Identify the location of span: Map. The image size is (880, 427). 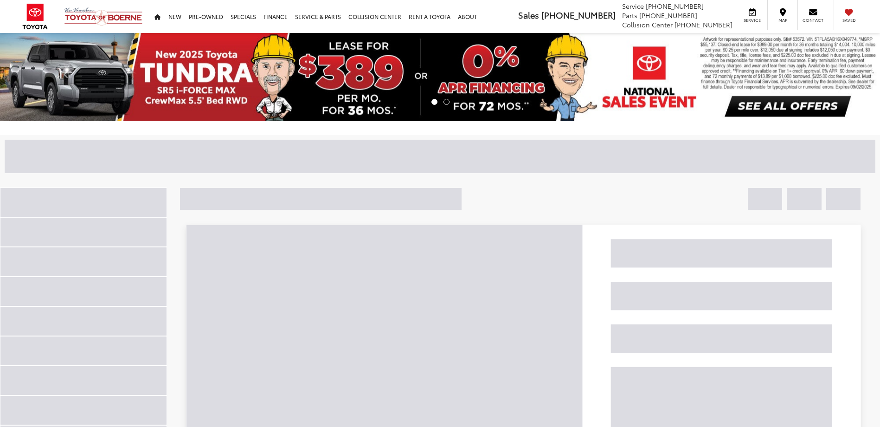
(783, 20).